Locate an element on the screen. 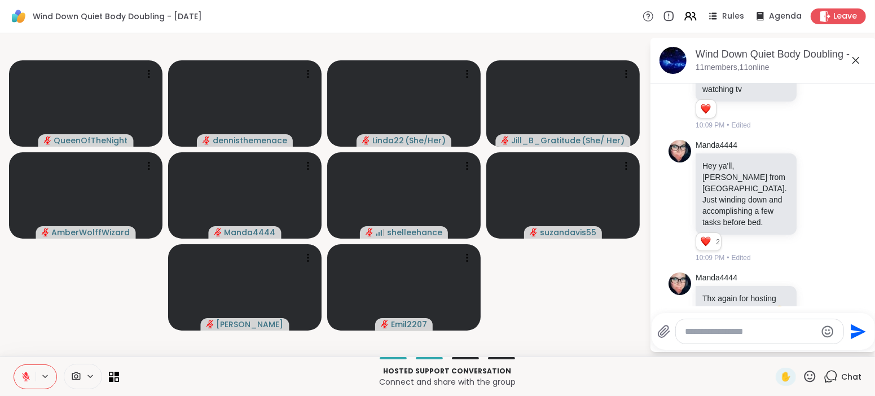  span: Leave is located at coordinates (845, 16).